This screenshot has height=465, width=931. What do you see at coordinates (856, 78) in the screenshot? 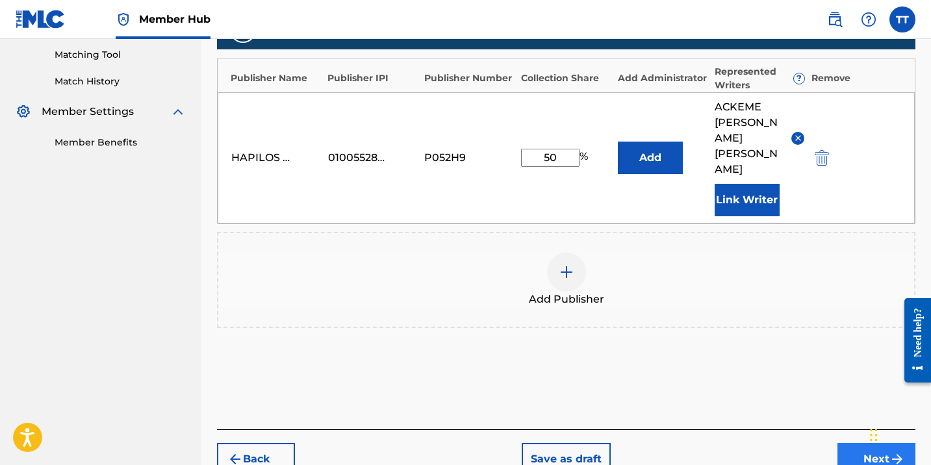
I see `div: Remove` at bounding box center [856, 78].